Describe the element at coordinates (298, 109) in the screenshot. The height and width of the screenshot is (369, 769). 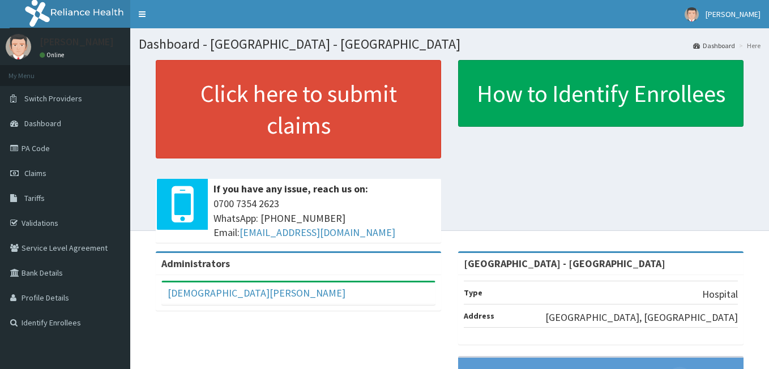
I see `a: Click here to submit claims` at that location.